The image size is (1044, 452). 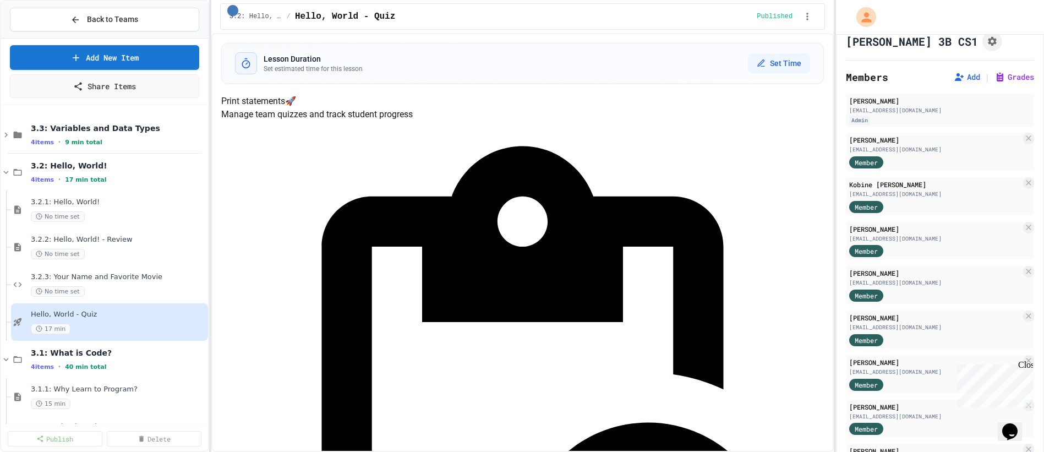 I want to click on button: Add, so click(x=967, y=77).